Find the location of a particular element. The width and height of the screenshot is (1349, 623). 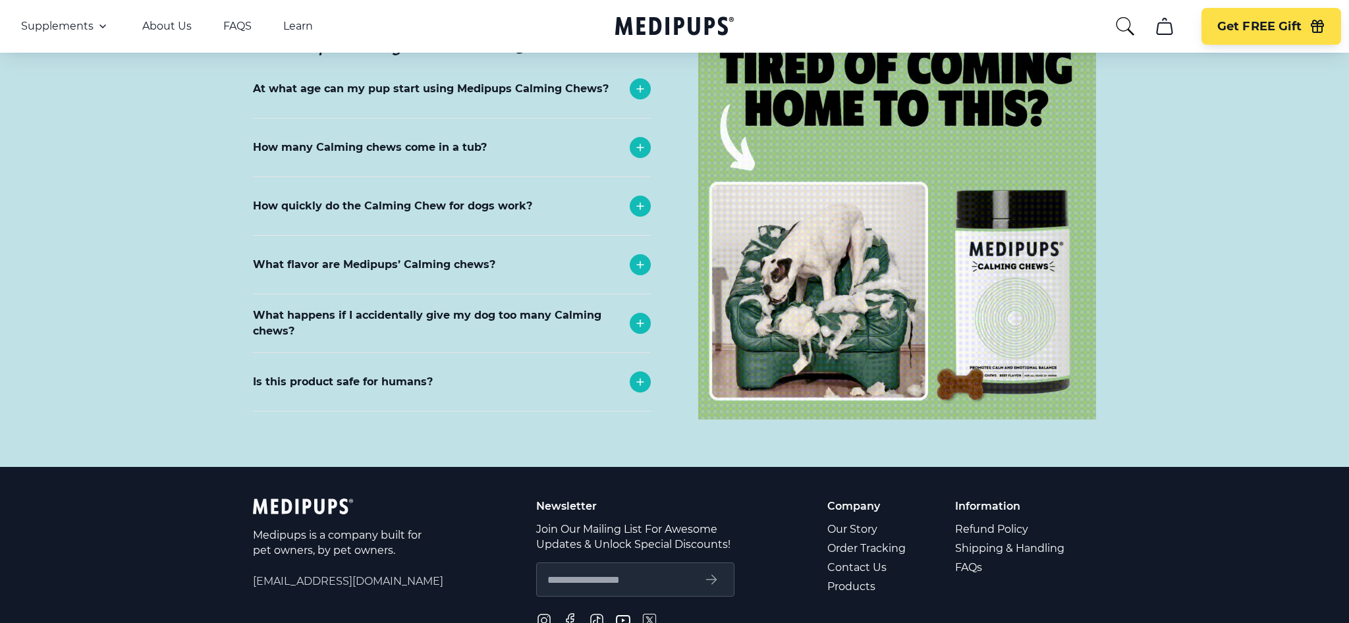

a: Contact Us is located at coordinates (867, 567).